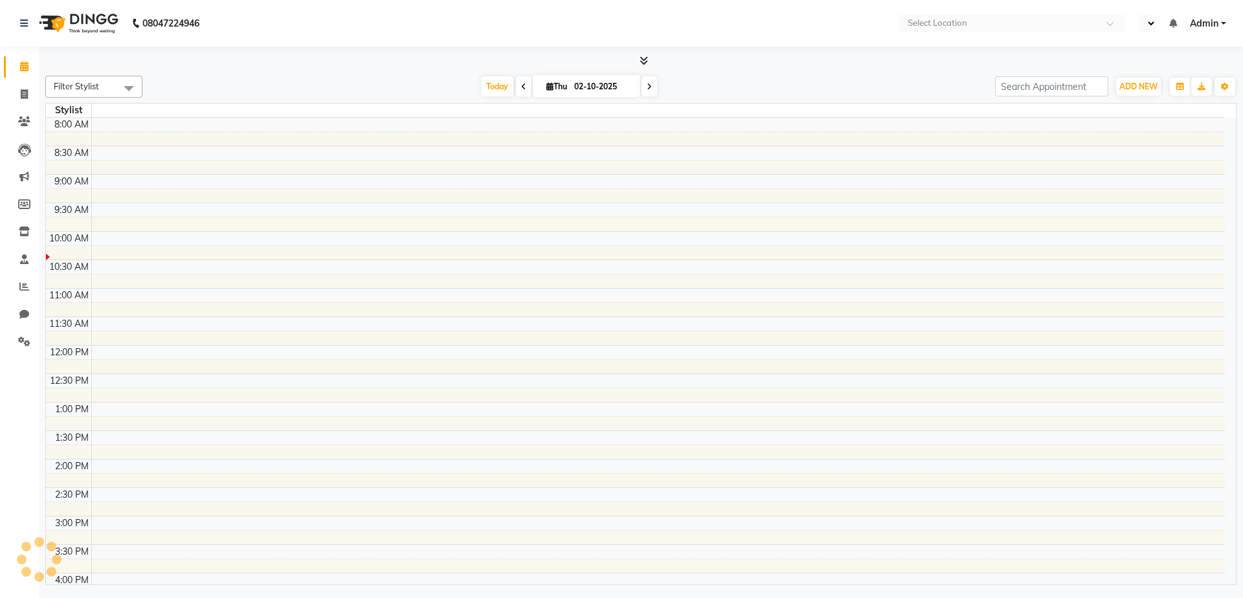 This screenshot has height=598, width=1243. What do you see at coordinates (69, 324) in the screenshot?
I see `div: 11:30 AM` at bounding box center [69, 324].